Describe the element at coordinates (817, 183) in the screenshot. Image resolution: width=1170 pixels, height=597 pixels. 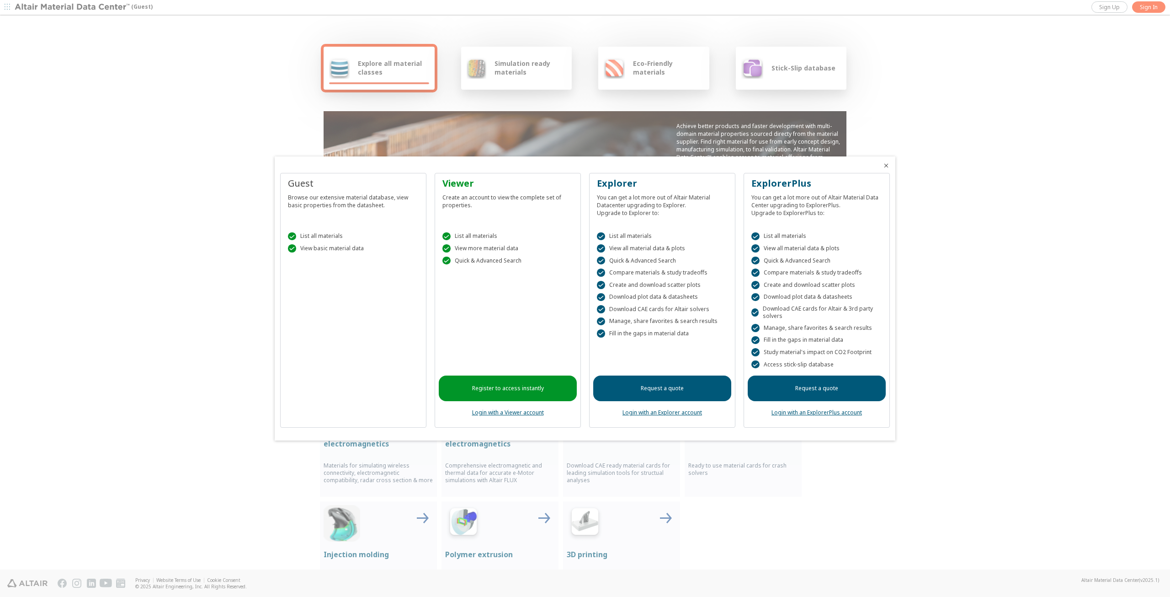
I see `div: ExplorerPlus` at that location.